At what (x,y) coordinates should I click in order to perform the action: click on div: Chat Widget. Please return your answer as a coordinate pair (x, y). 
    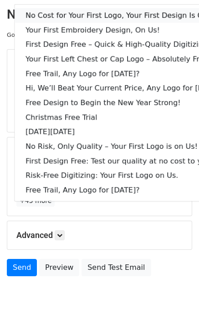
    Looking at the image, I should click on (176, 297).